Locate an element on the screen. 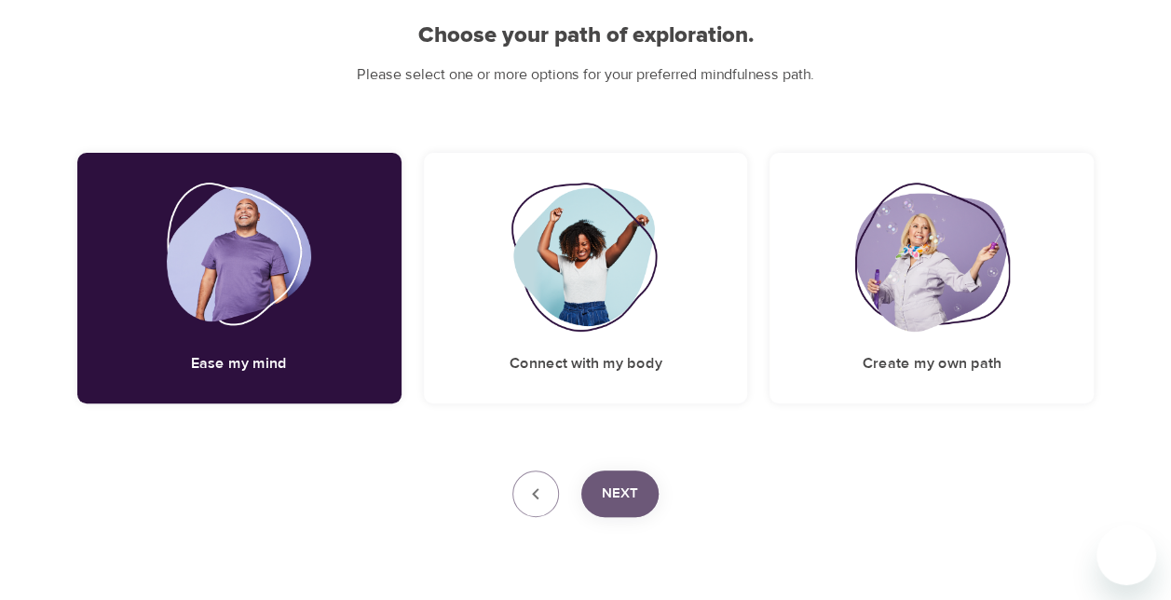 This screenshot has width=1171, height=600. img: Connect with my body is located at coordinates (586, 257).